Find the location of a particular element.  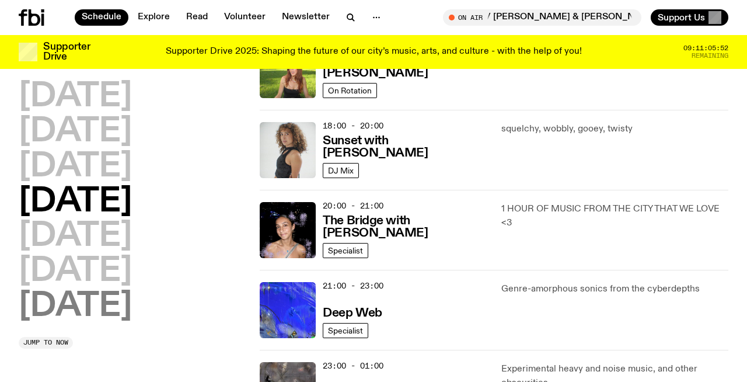

a: On Rotation is located at coordinates (350, 91).